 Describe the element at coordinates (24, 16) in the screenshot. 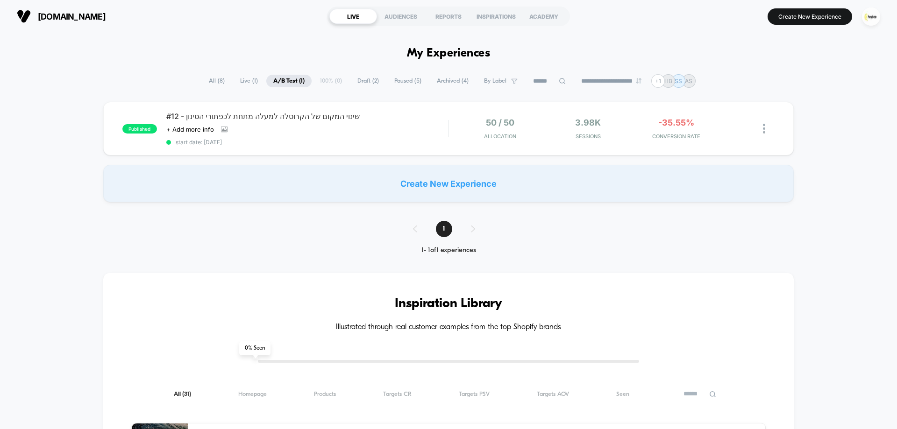

I see `img: Visually logo` at that location.